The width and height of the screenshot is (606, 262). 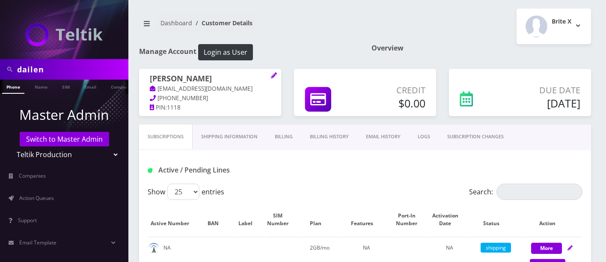 What do you see at coordinates (174, 107) in the screenshot?
I see `span: 1118` at bounding box center [174, 107].